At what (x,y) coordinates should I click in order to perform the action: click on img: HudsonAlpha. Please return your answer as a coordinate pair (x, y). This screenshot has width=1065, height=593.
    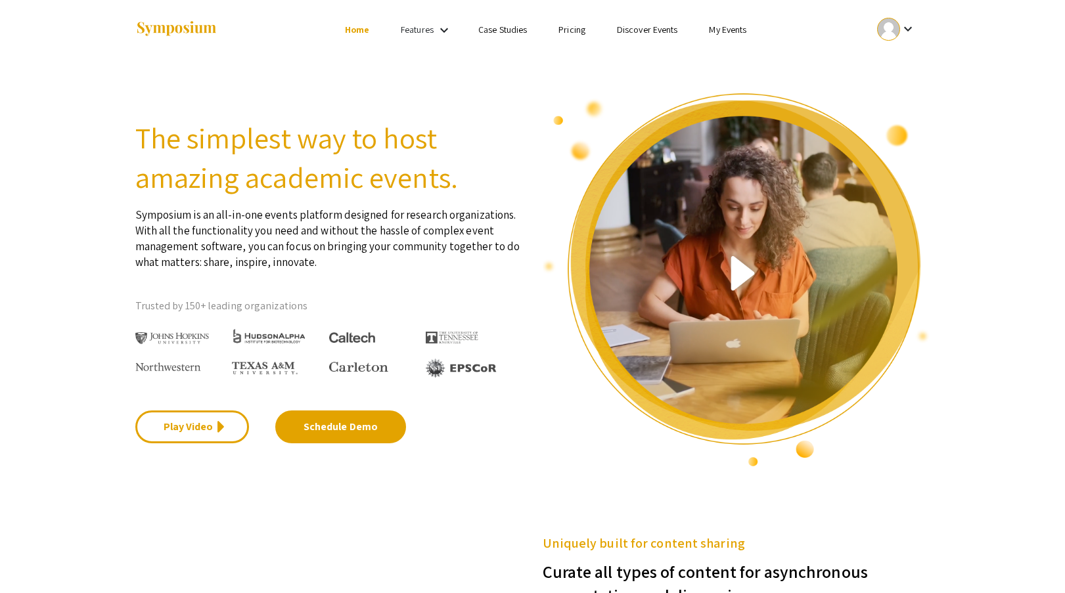
    Looking at the image, I should click on (269, 336).